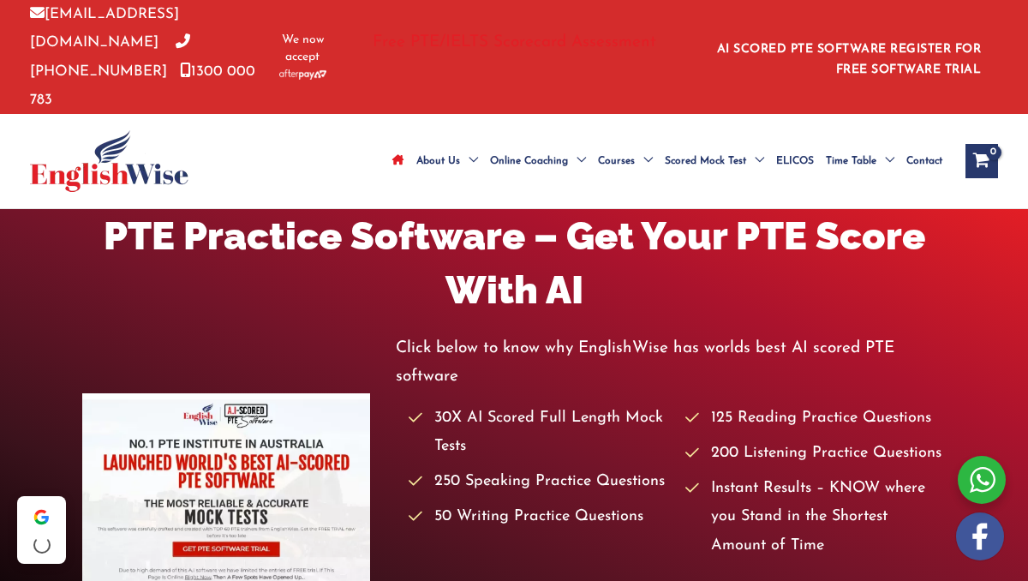 Image resolution: width=1028 pixels, height=581 pixels. I want to click on li: 50 Writing Practice Questions, so click(539, 517).